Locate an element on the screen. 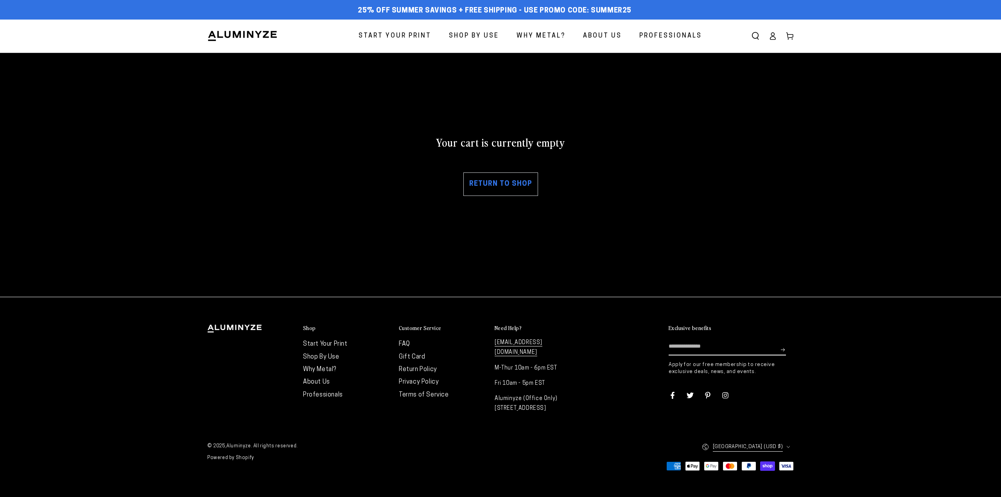  summary: Customer Service is located at coordinates (443, 328).